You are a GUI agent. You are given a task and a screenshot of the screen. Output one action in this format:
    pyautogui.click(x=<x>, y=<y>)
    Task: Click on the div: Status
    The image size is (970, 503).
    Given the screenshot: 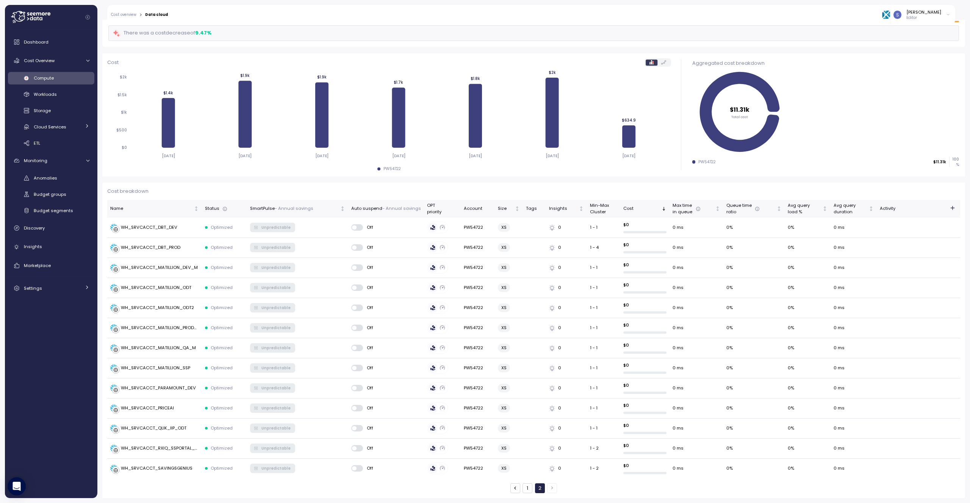 What is the action you would take?
    pyautogui.click(x=224, y=209)
    